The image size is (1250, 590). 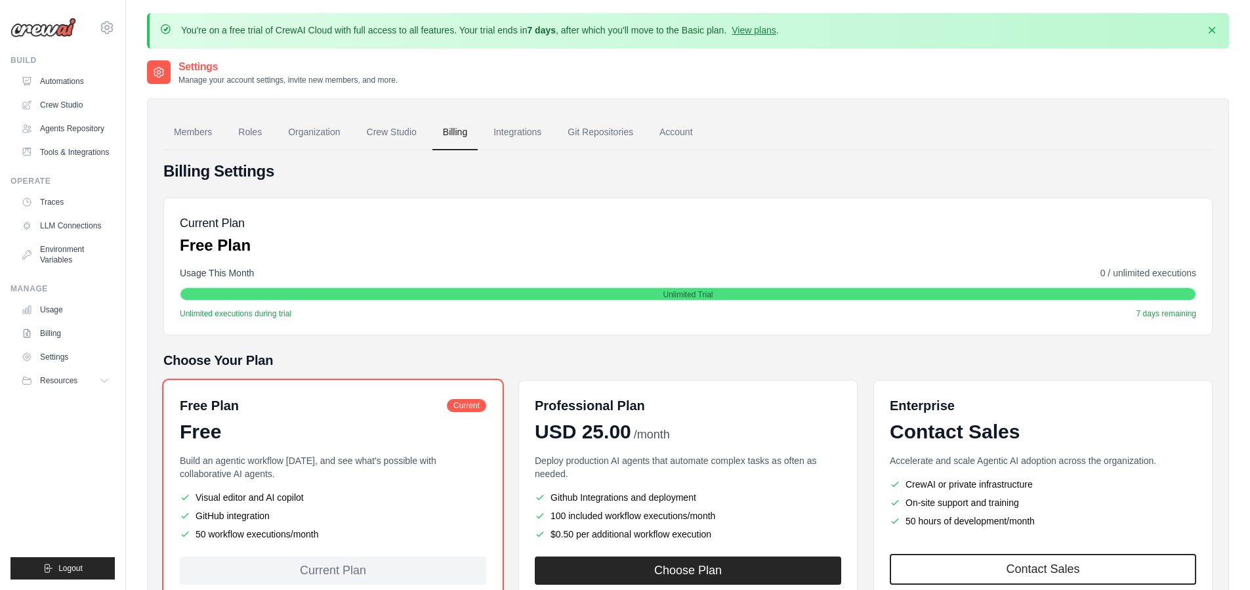 What do you see at coordinates (688, 534) in the screenshot?
I see `li: $0.50 per additional workflow execution` at bounding box center [688, 534].